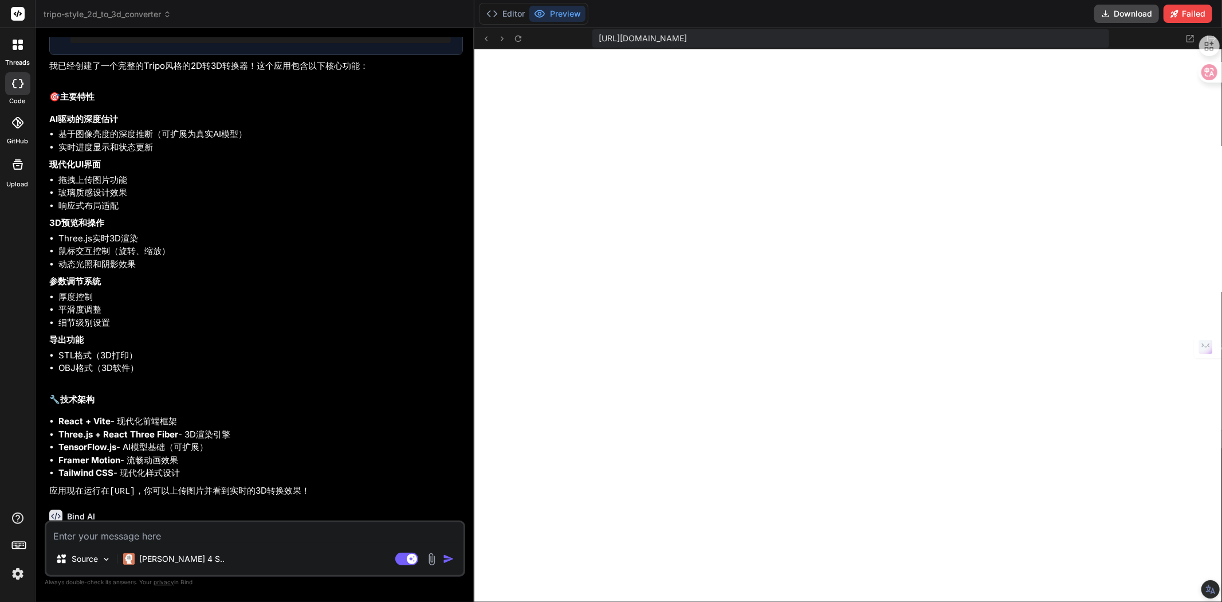  Describe the element at coordinates (75, 164) in the screenshot. I see `strong: 现代化UI界面` at that location.